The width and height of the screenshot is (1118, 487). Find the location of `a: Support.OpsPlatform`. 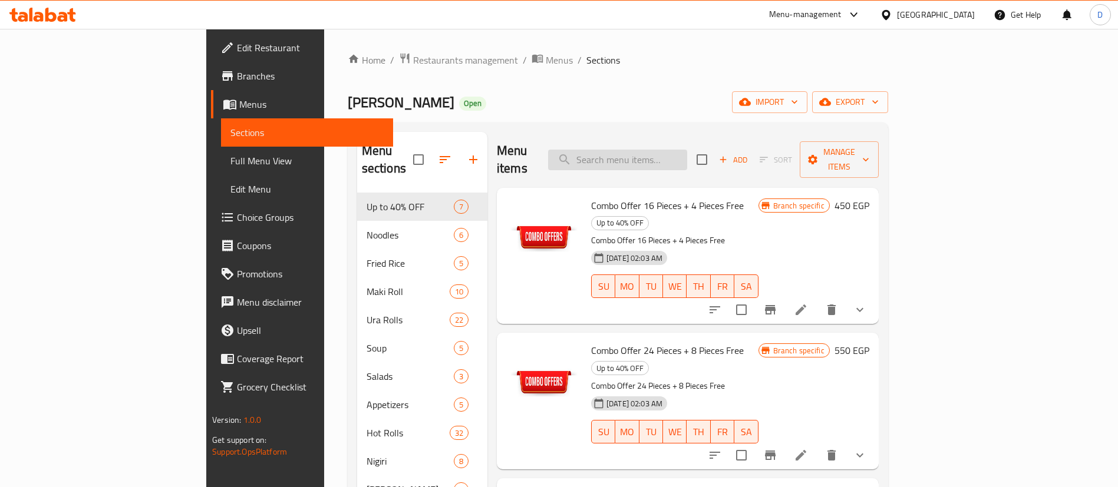

a: Support.OpsPlatform is located at coordinates (249, 452).